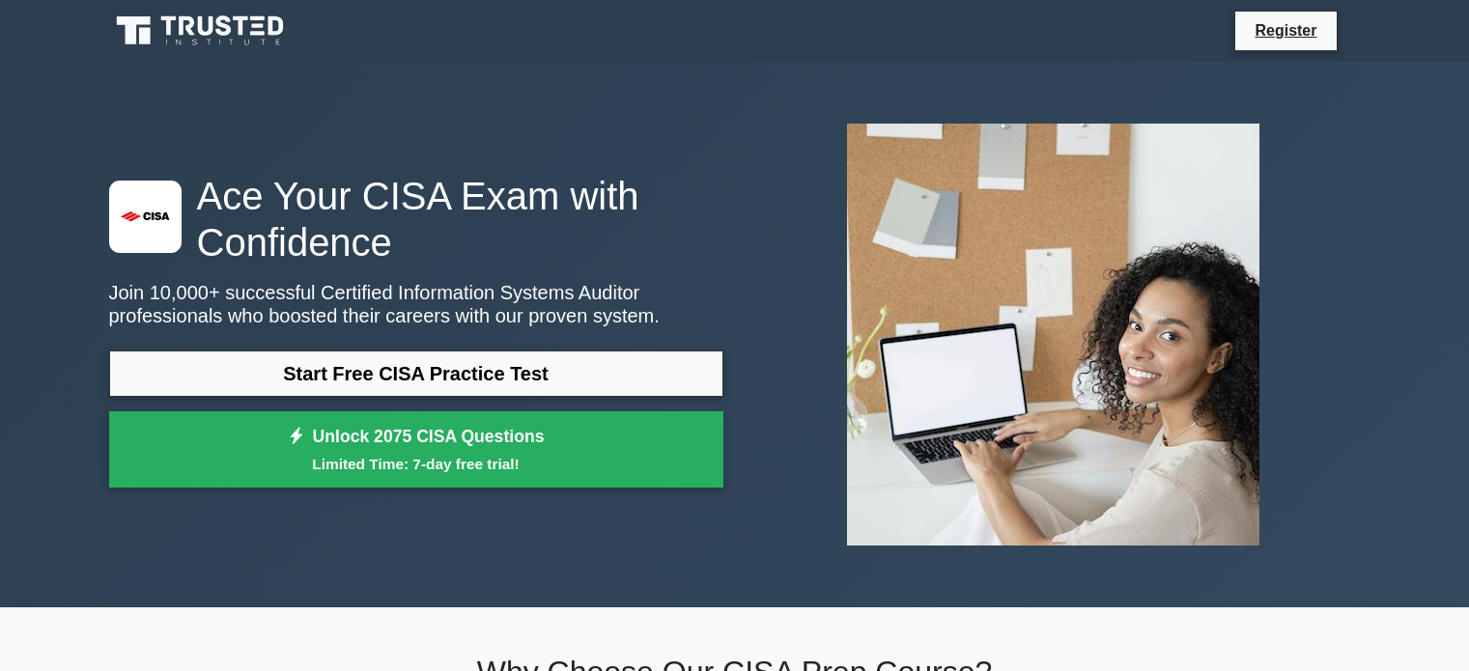 The image size is (1469, 671). I want to click on small: Limited Time: 7-day free trial!, so click(416, 464).